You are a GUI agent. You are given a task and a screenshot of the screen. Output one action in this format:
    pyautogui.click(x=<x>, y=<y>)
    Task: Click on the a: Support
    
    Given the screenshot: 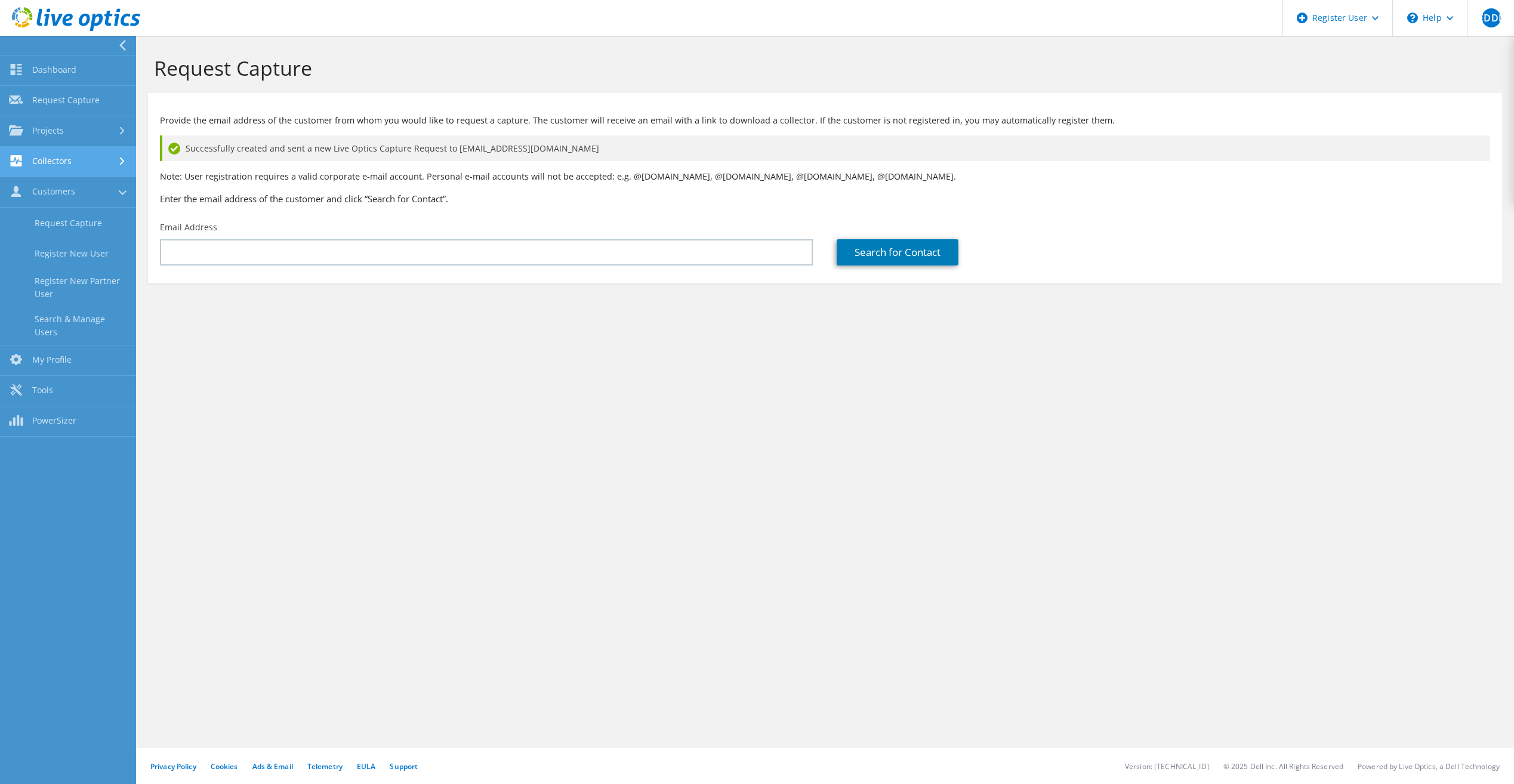 What is the action you would take?
    pyautogui.click(x=403, y=765)
    